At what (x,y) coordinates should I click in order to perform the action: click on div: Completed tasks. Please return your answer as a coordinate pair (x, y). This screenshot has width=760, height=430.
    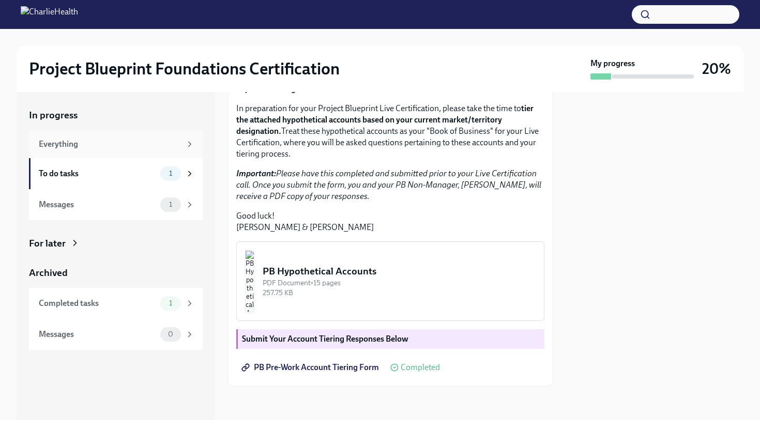
    Looking at the image, I should click on (97, 303).